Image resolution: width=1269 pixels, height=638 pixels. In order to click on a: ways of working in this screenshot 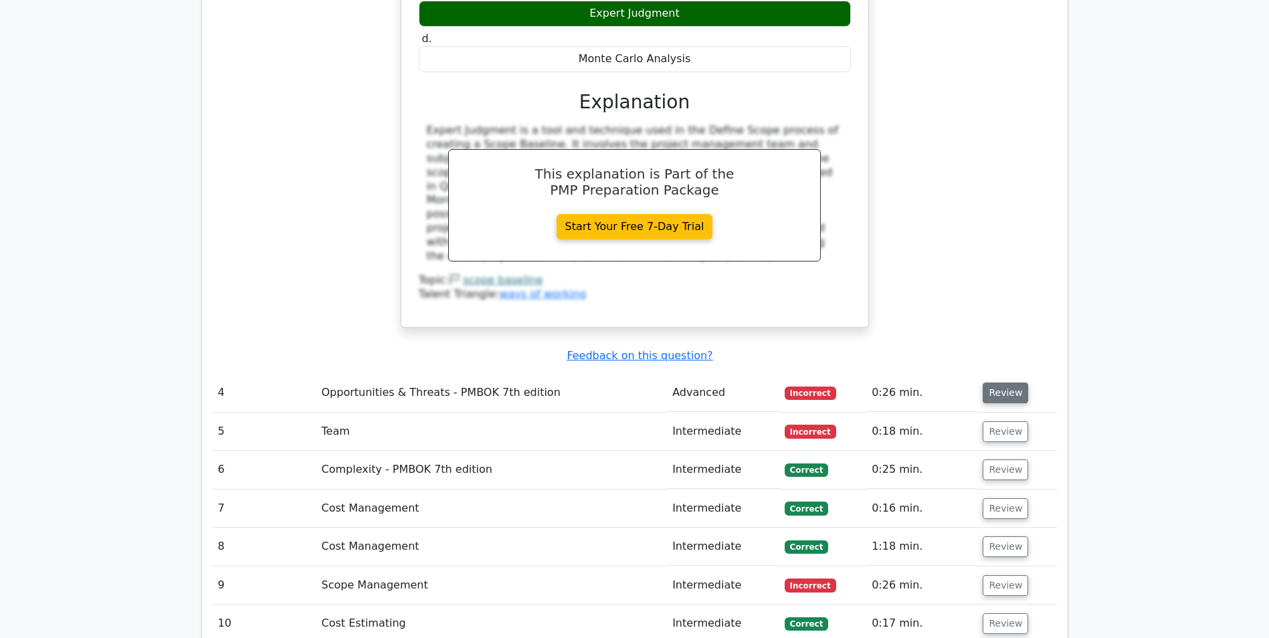, I will do `click(542, 294)`.